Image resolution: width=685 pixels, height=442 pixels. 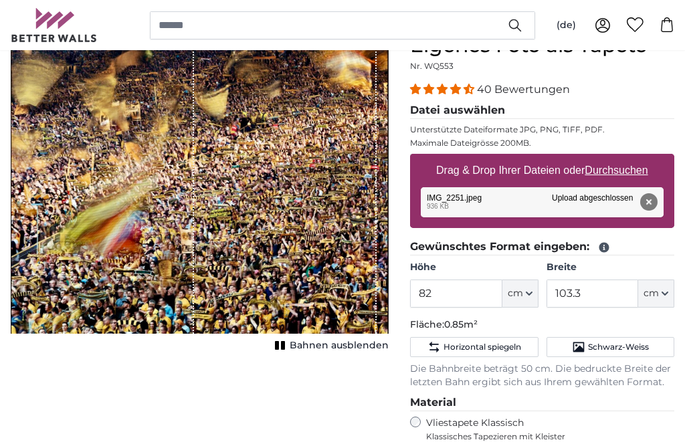 I want to click on p: Die Bahnbreite beträgt 50 cm. Die bedruckte Breite der letzten Bahn ergibt sich aus Ihrem gewählt..., so click(x=542, y=376).